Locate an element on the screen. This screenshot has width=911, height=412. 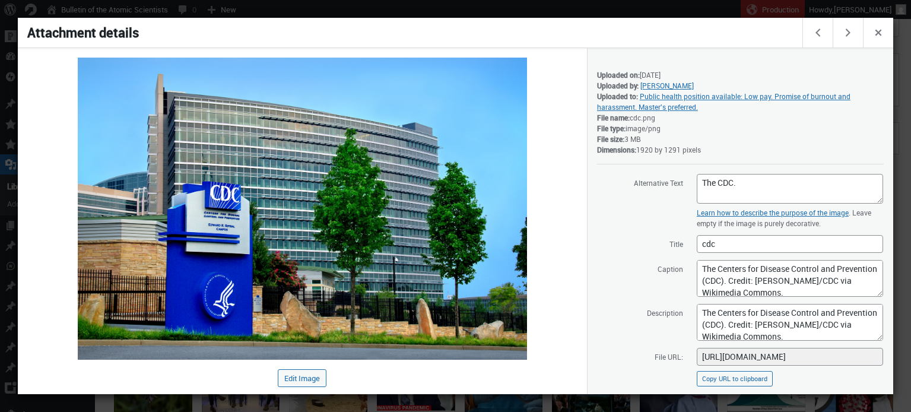
strong: Uploaded to: is located at coordinates (617, 96).